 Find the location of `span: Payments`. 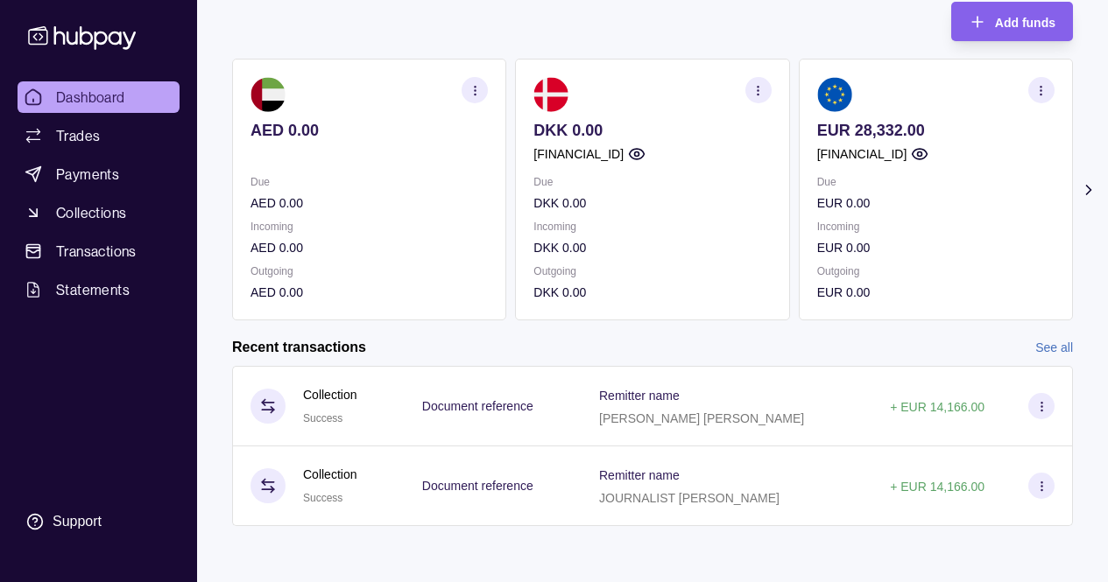

span: Payments is located at coordinates (88, 174).